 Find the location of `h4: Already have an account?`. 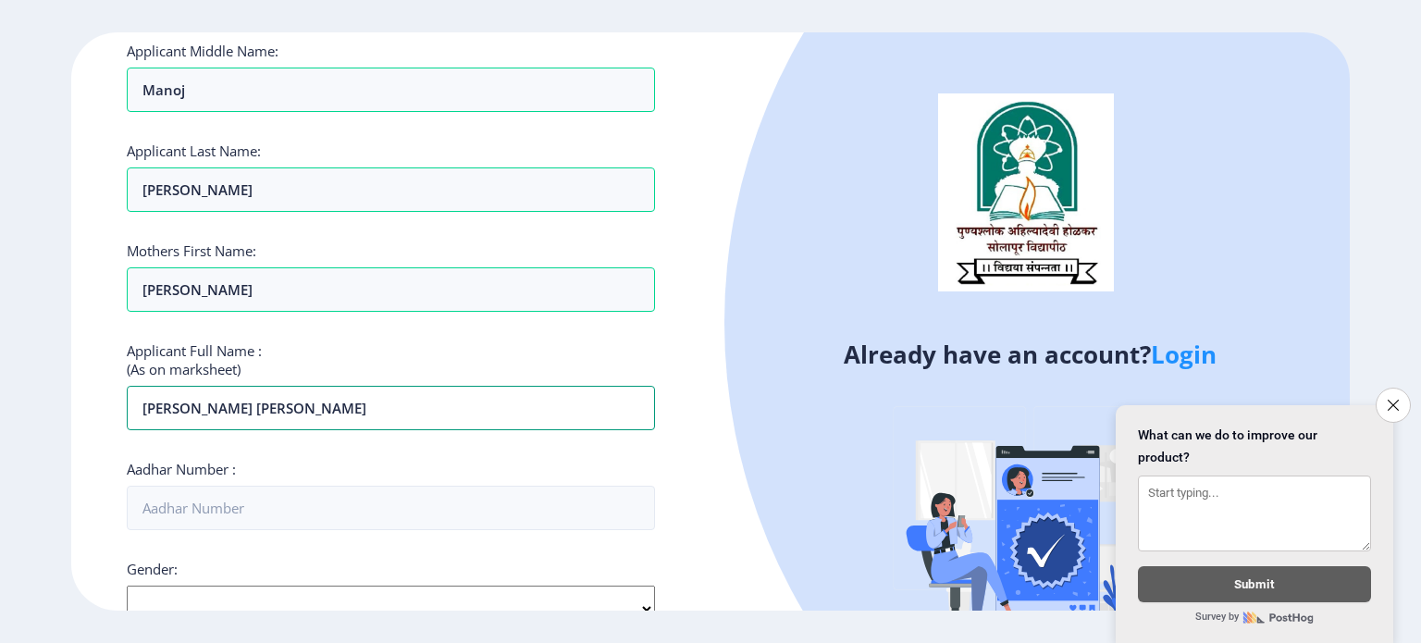

h4: Already have an account? is located at coordinates (1030, 354).